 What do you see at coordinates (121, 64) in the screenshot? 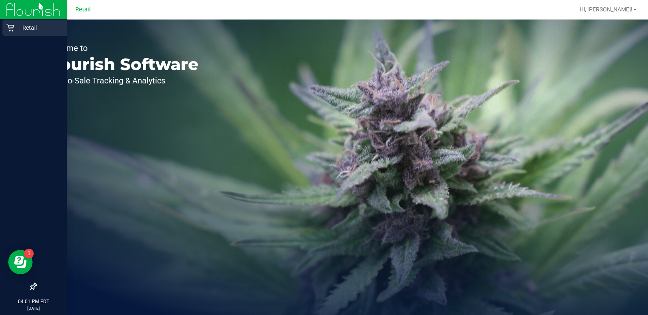
I see `p: Flourish Software` at bounding box center [121, 64].